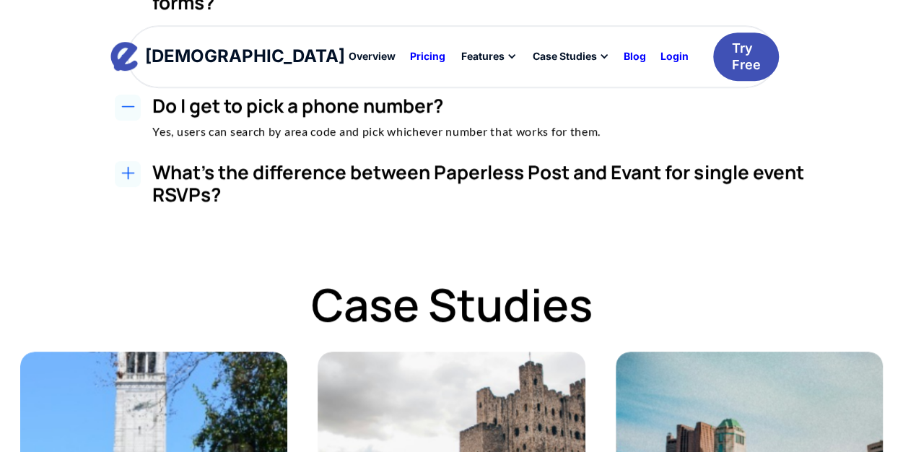 The image size is (903, 452). I want to click on a: home, so click(227, 56).